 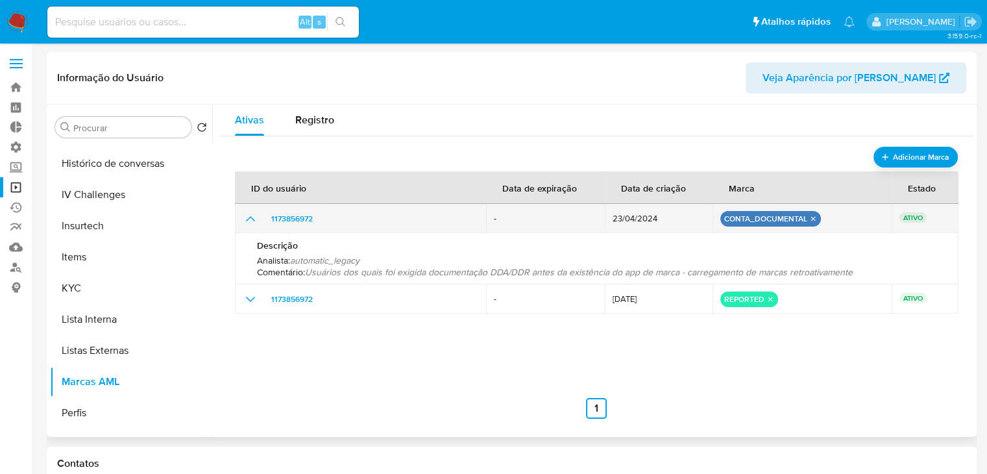 I want to click on button: Procurar, so click(x=66, y=127).